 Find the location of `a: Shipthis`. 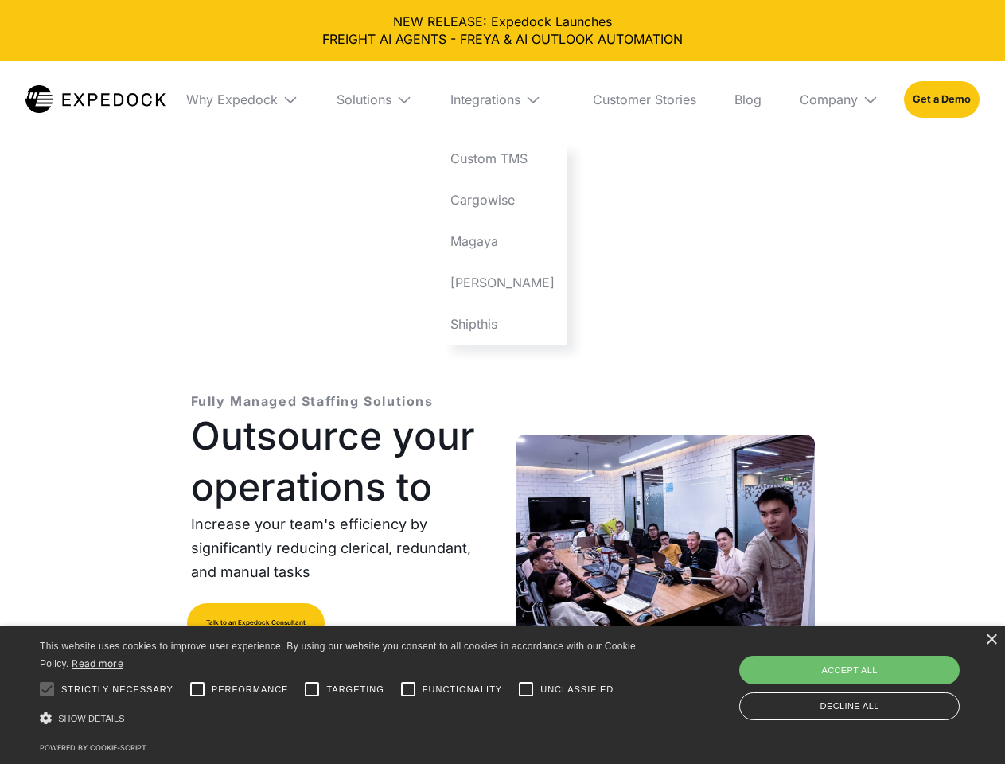

a: Shipthis is located at coordinates (502, 324).